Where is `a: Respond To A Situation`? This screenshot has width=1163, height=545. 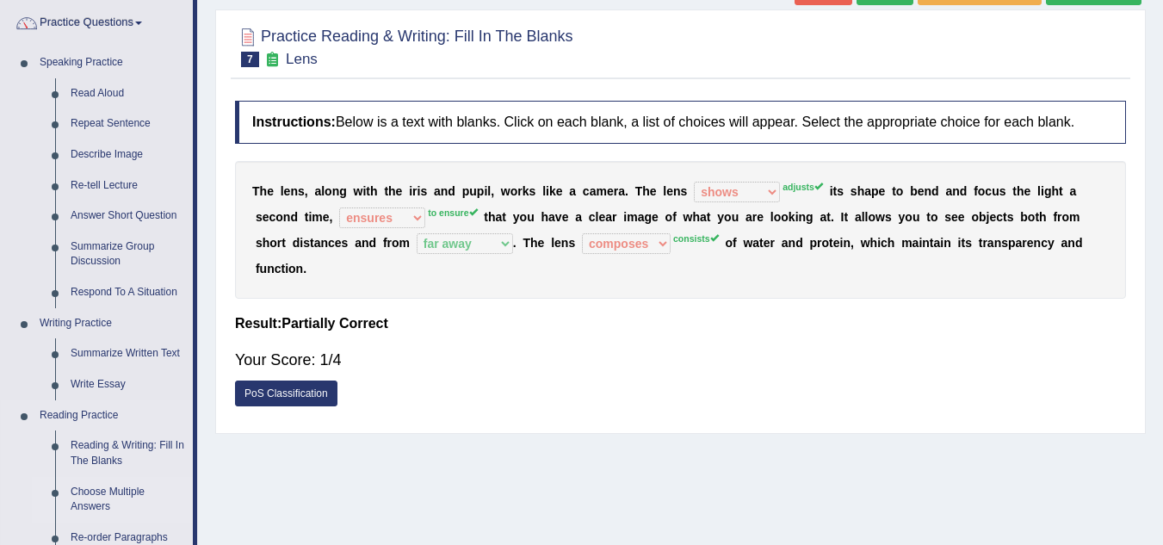 a: Respond To A Situation is located at coordinates (127, 293).